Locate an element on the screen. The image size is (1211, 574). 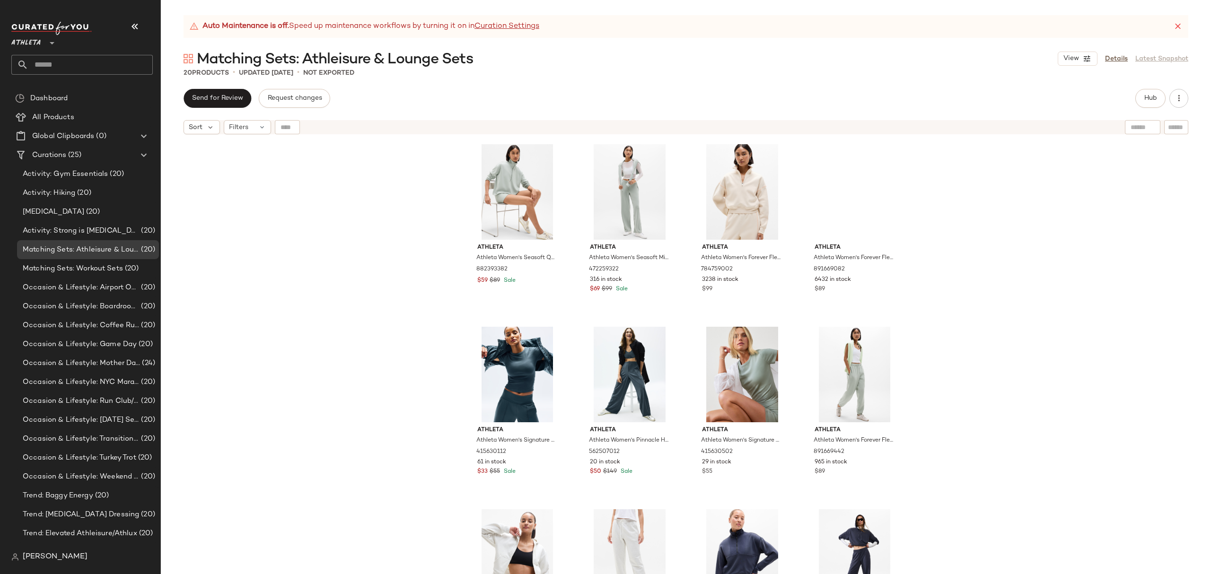
span: (25) is located at coordinates (74, 155).